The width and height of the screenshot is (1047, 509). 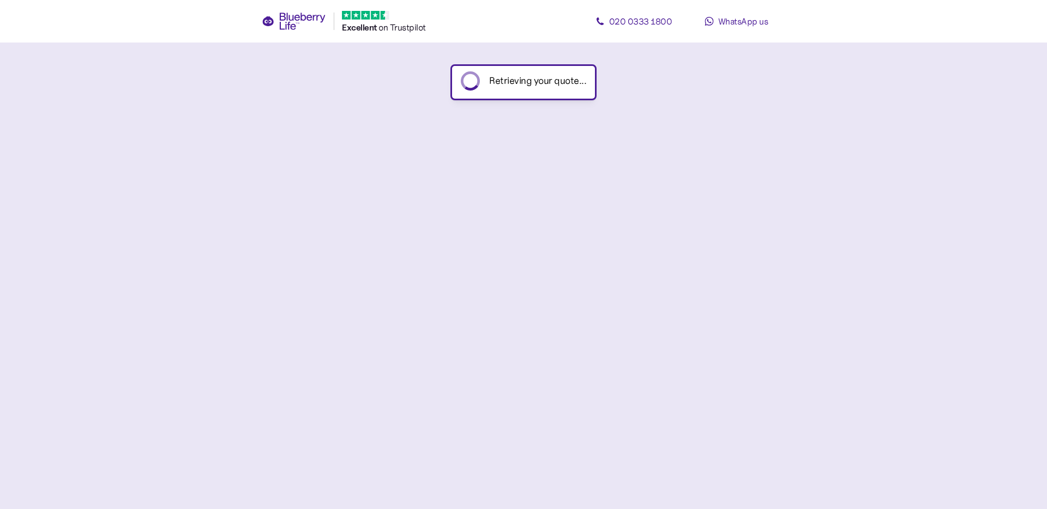 What do you see at coordinates (743, 21) in the screenshot?
I see `span: WhatsApp us` at bounding box center [743, 21].